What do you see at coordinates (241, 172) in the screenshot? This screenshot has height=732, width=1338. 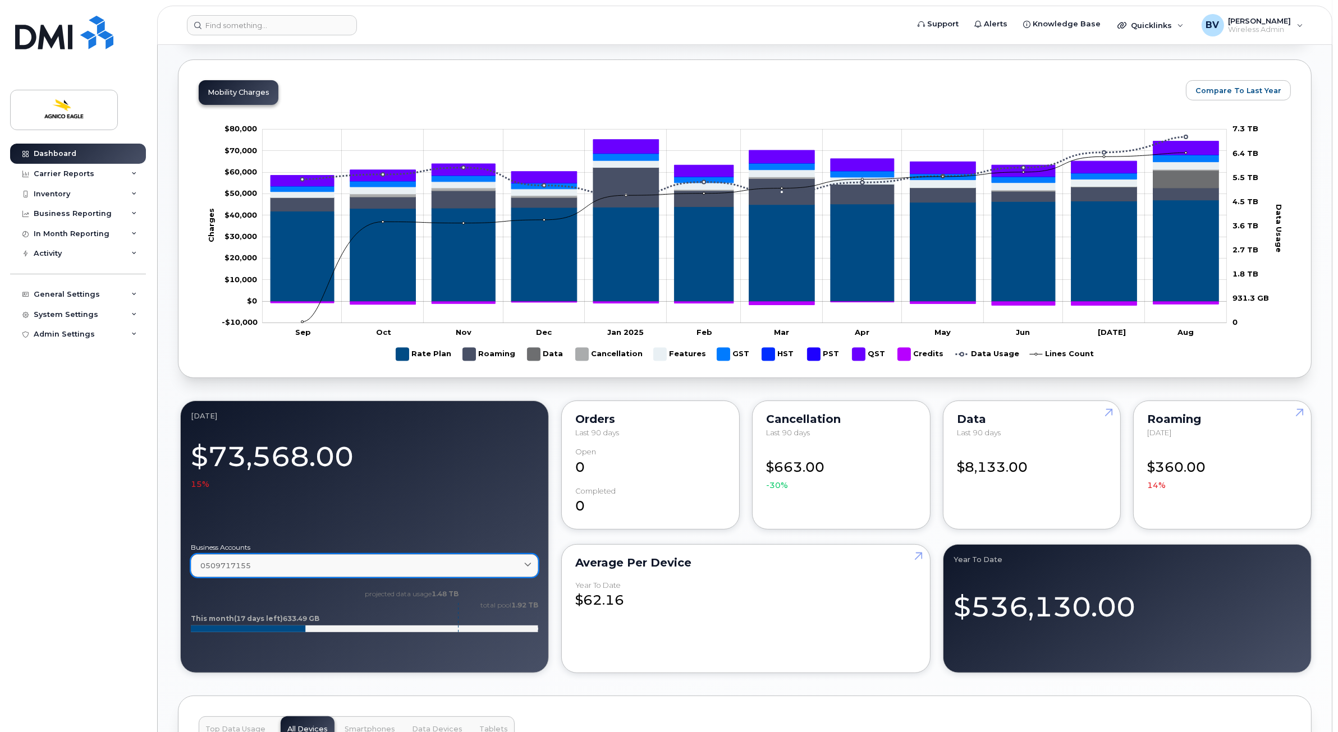 I see `tspan: $60,000` at bounding box center [241, 172].